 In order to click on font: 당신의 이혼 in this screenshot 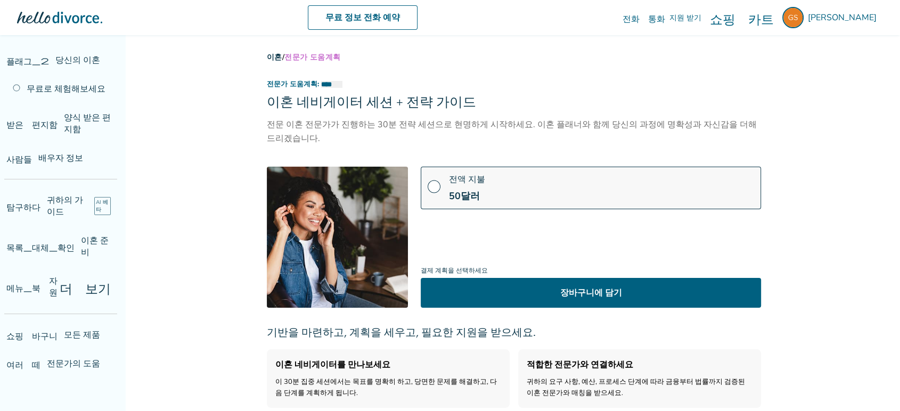, I will do `click(78, 60)`.